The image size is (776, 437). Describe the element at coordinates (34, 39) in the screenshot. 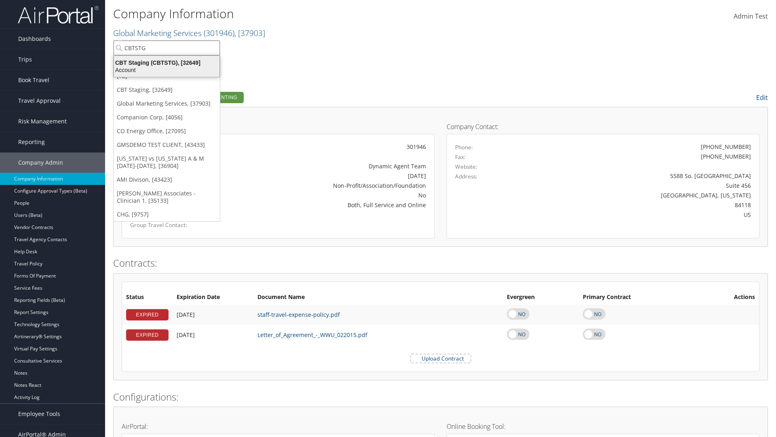

I see `span: Dashboards` at that location.